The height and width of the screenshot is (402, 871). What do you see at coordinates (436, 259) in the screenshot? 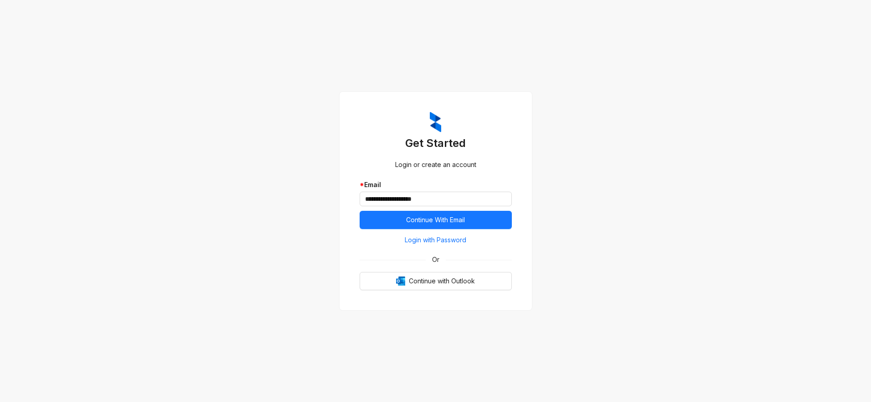
I see `span: Or` at bounding box center [436, 259].